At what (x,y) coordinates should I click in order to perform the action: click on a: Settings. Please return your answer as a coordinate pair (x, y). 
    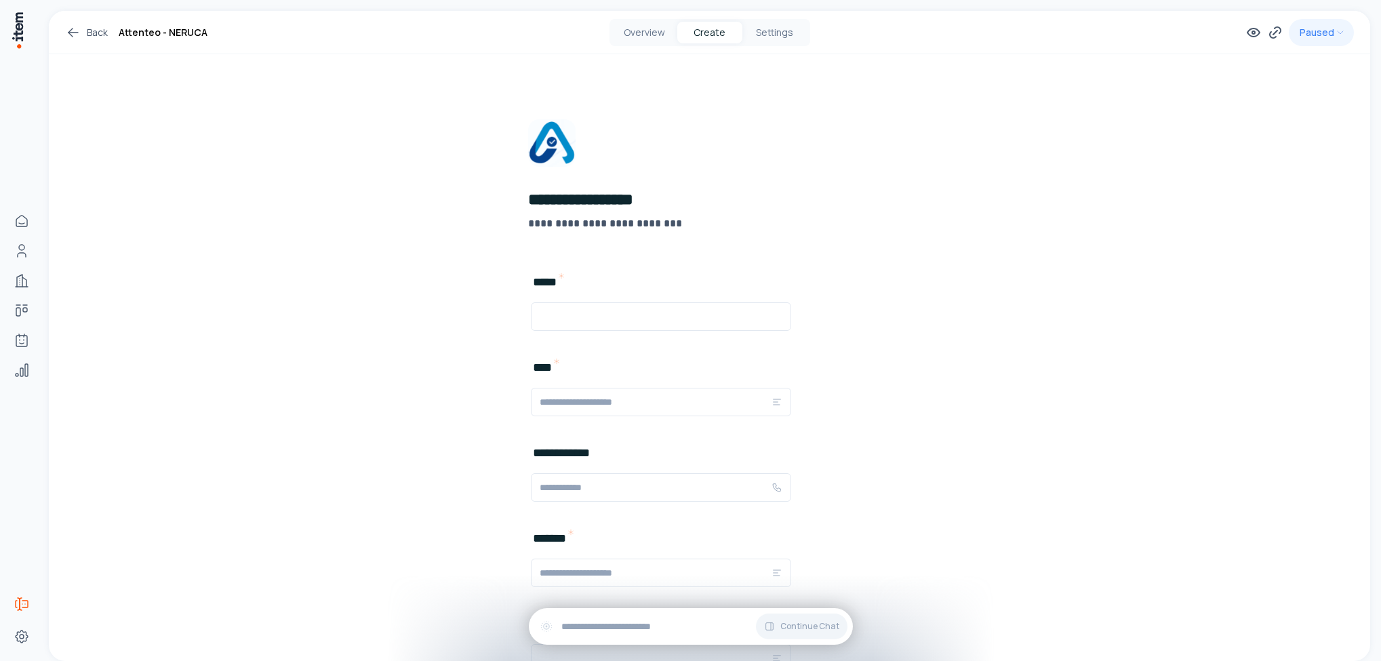
    Looking at the image, I should click on (22, 637).